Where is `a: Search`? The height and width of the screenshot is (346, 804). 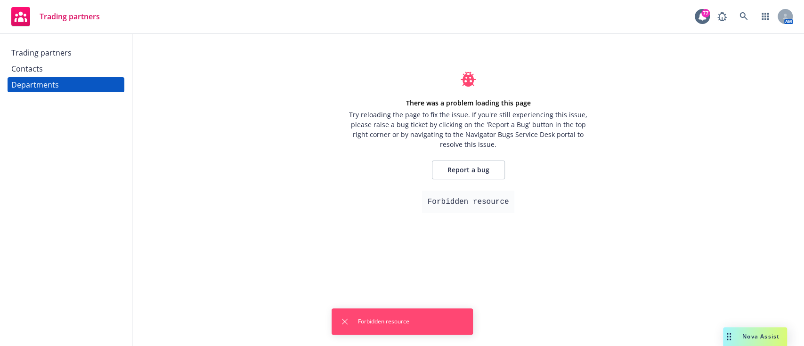
a: Search is located at coordinates (744, 16).